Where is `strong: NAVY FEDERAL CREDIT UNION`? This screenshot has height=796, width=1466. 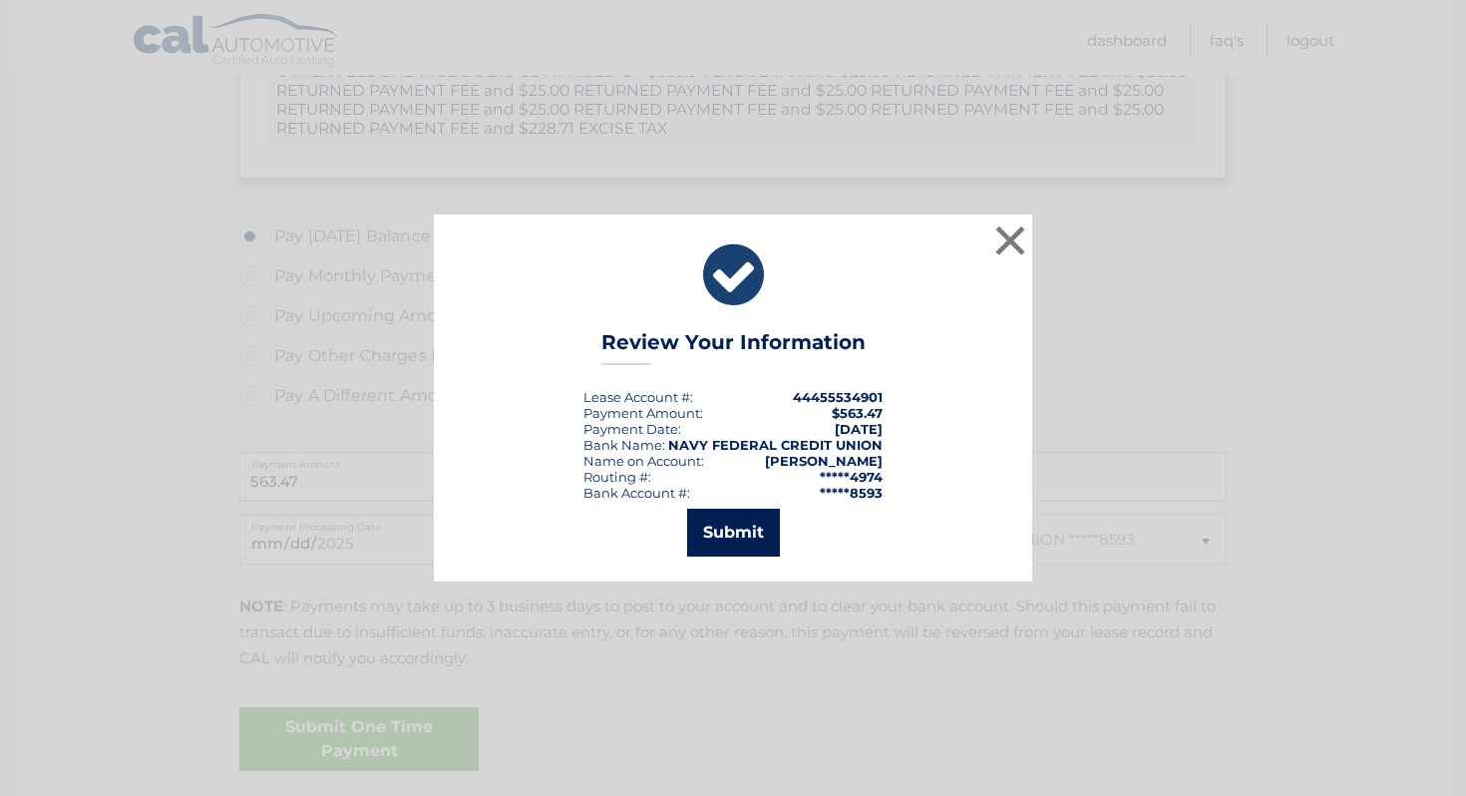
strong: NAVY FEDERAL CREDIT UNION is located at coordinates (775, 445).